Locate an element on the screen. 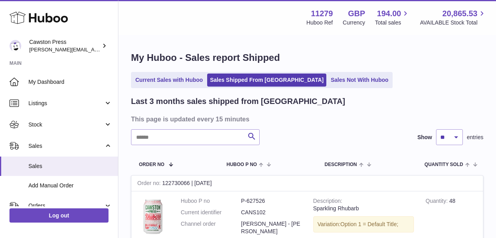 The image size is (496, 238). span: Description is located at coordinates (341, 164).